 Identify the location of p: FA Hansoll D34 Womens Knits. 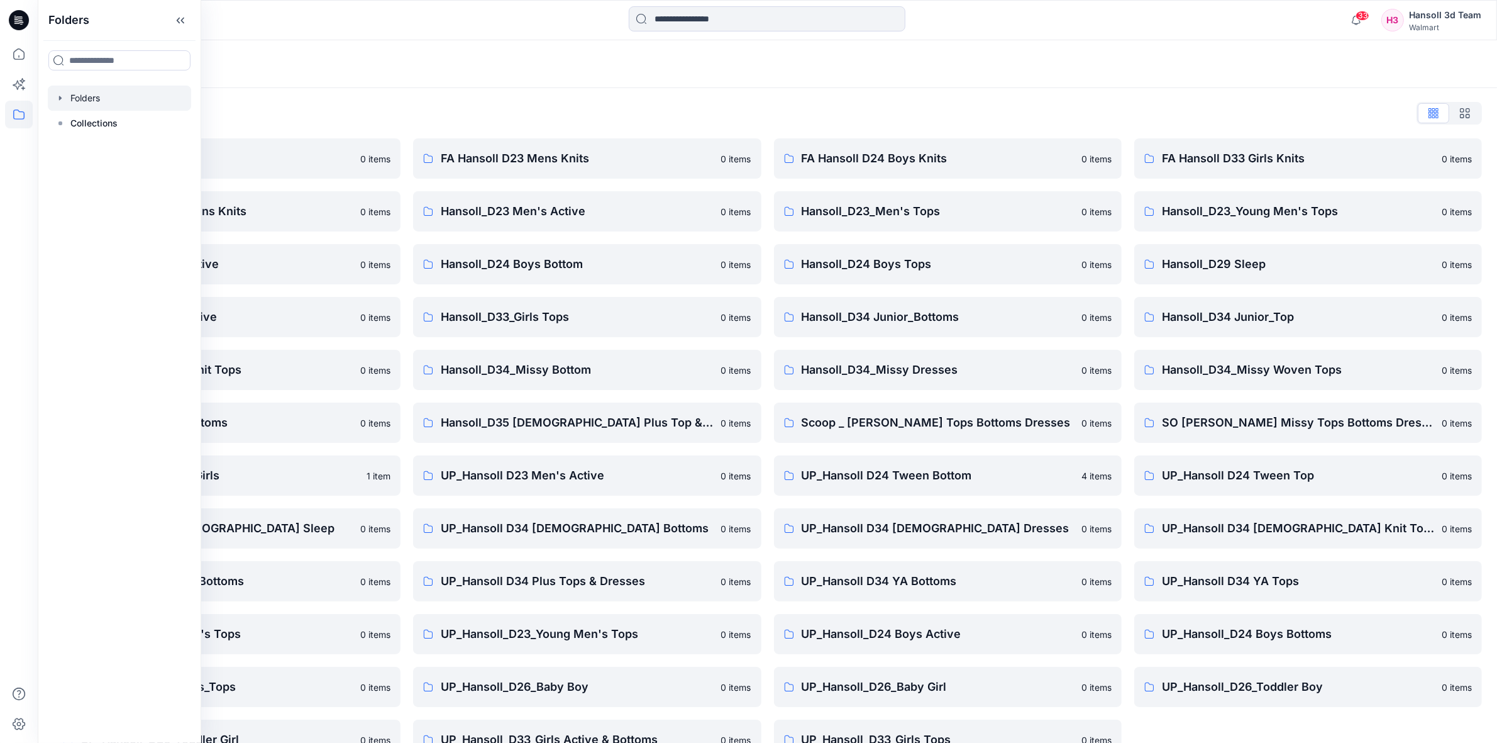
(216, 211).